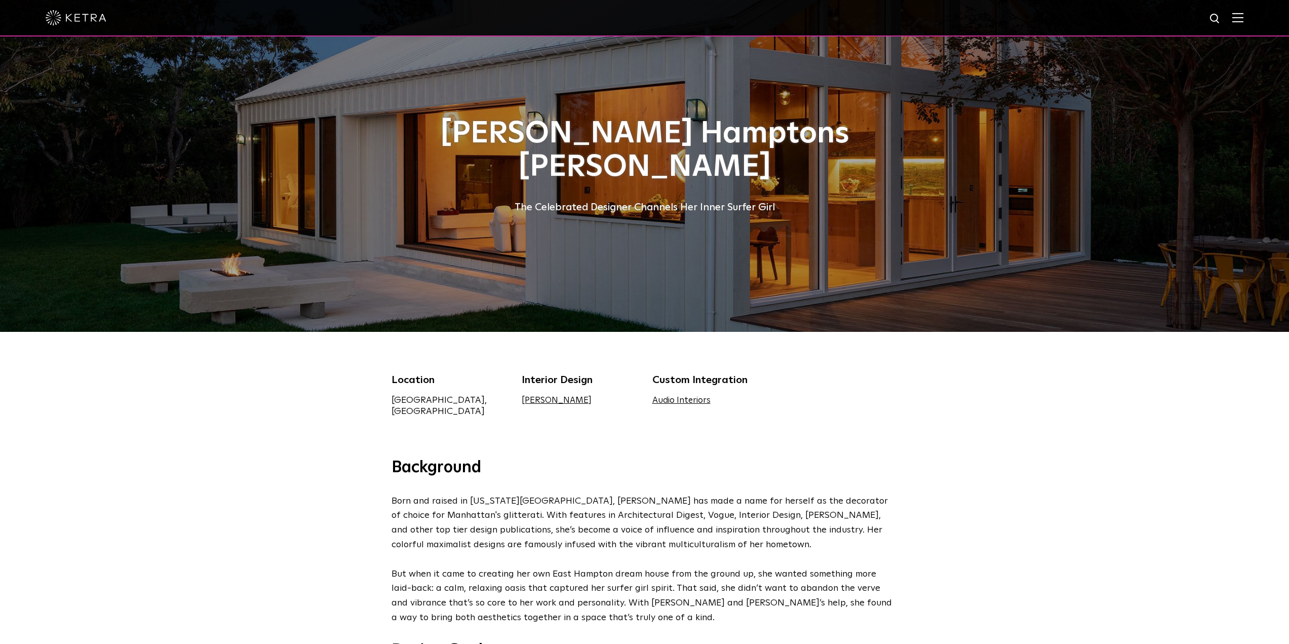 This screenshot has height=644, width=1289. I want to click on div: The Celebrated Designer Channels Her Inner Surfer Girl, so click(645, 207).